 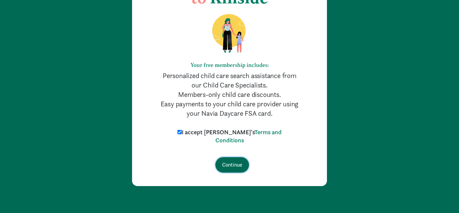 What do you see at coordinates (229, 94) in the screenshot?
I see `p: Members-only child care discounts.` at bounding box center [229, 94].